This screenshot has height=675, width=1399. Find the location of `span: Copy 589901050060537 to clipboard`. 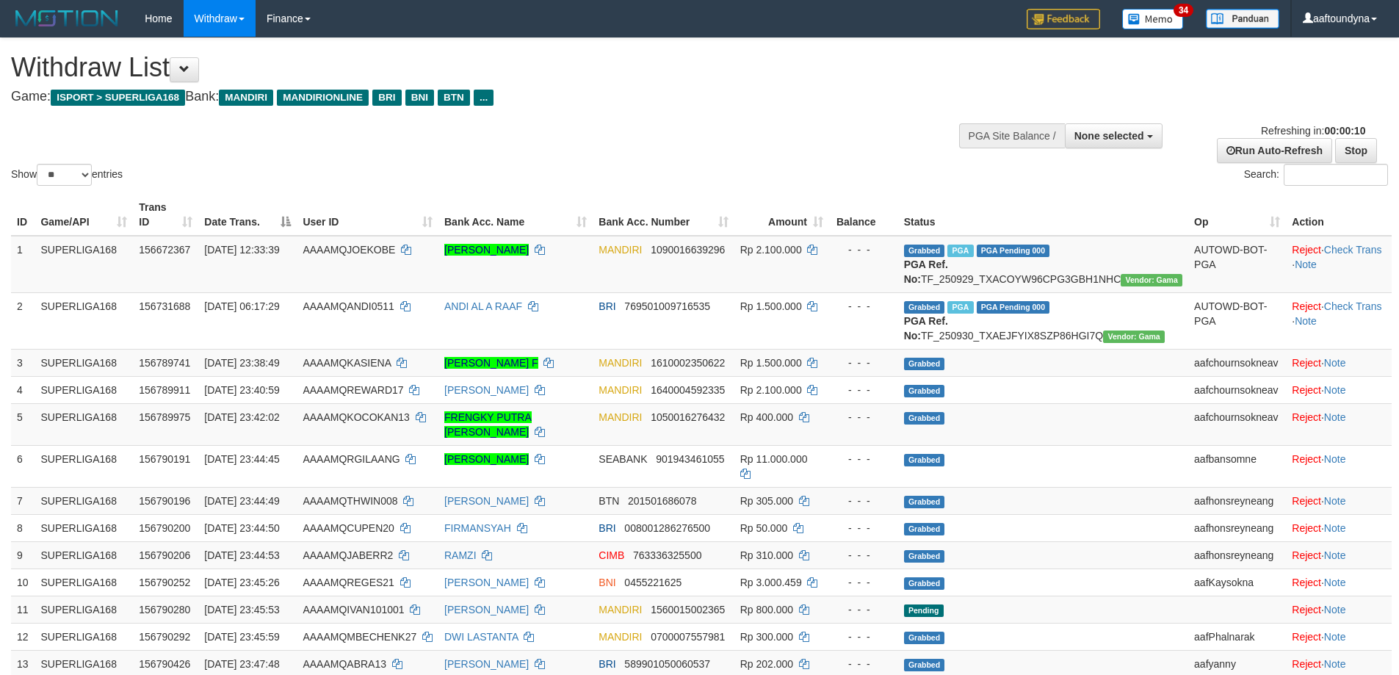

span: Copy 589901050060537 to clipboard is located at coordinates (667, 664).